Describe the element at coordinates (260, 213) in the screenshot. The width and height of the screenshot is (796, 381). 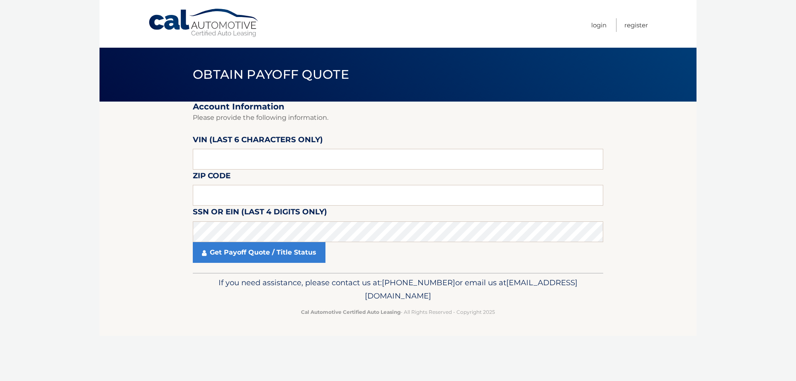
I see `label: SSN or EIN (last 4 digits only)` at that location.